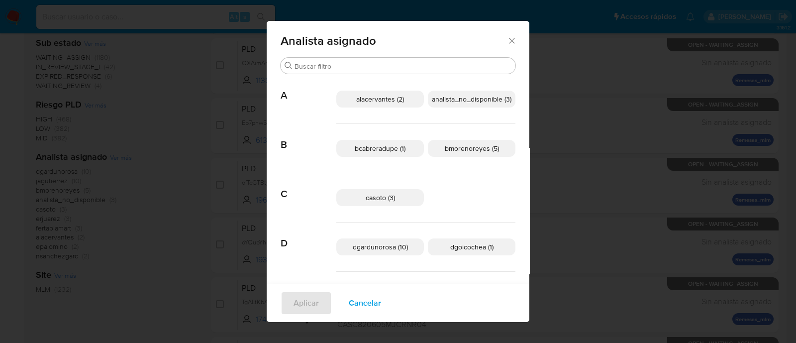 This screenshot has width=796, height=343. Describe the element at coordinates (308, 187) in the screenshot. I see `span: C` at that location.